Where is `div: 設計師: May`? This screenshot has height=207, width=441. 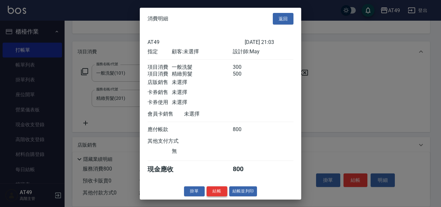 div: 設計師: May is located at coordinates (263, 52).